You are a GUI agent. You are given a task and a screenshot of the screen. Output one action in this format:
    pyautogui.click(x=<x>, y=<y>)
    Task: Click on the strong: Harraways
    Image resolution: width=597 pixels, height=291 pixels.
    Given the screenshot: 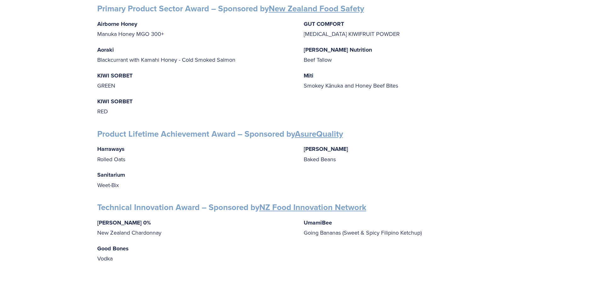 What is the action you would take?
    pyautogui.click(x=111, y=149)
    